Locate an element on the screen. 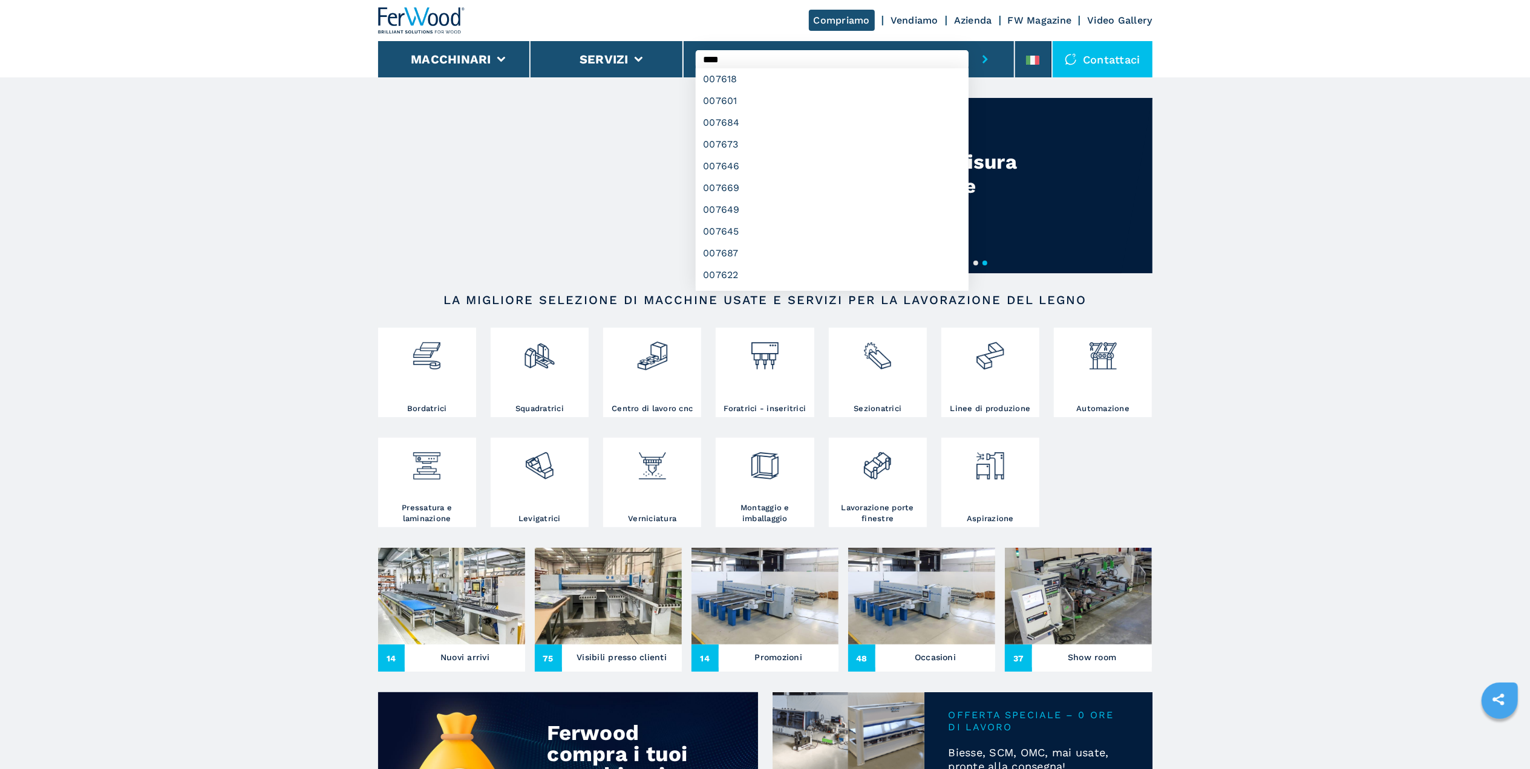  span: 75 is located at coordinates (548, 658).